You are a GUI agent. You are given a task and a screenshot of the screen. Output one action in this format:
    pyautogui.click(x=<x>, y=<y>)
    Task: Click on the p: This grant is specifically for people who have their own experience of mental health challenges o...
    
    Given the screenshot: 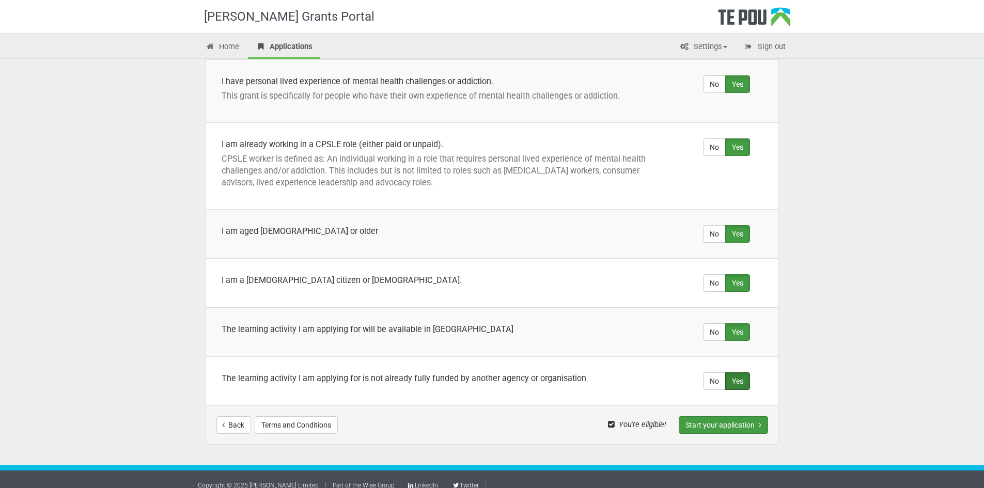 What is the action you would take?
    pyautogui.click(x=440, y=96)
    